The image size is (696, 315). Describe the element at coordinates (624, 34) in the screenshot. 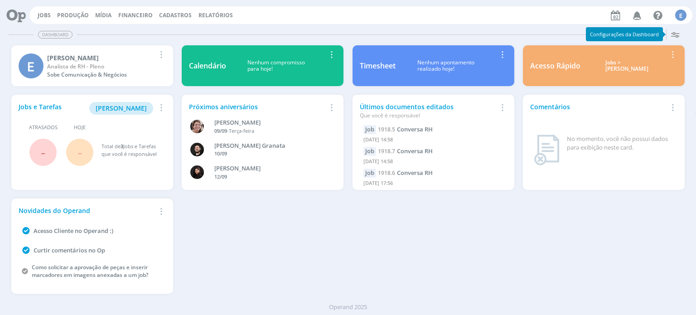

I see `div: Configurações da Dashboard` at that location.